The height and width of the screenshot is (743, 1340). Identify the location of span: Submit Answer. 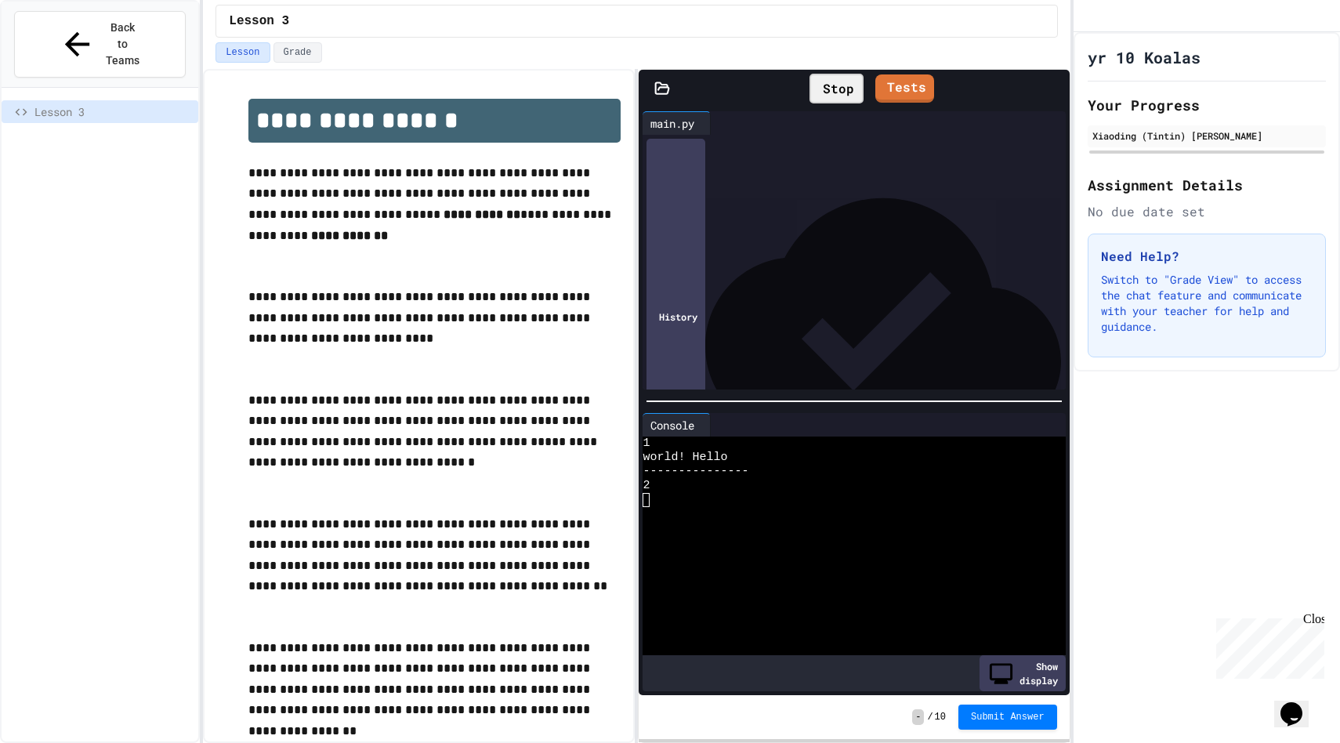
(1008, 717).